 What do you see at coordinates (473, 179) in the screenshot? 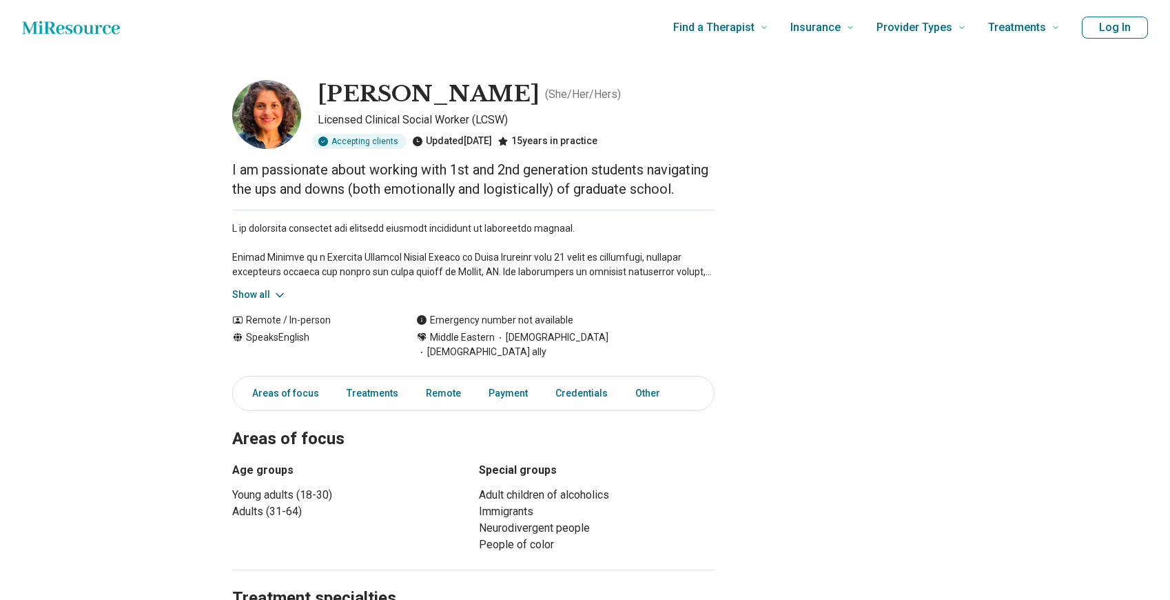
I see `p: I am passionate about working with 1st and 2nd generation students navigating the ups and downs (...` at bounding box center [473, 179].